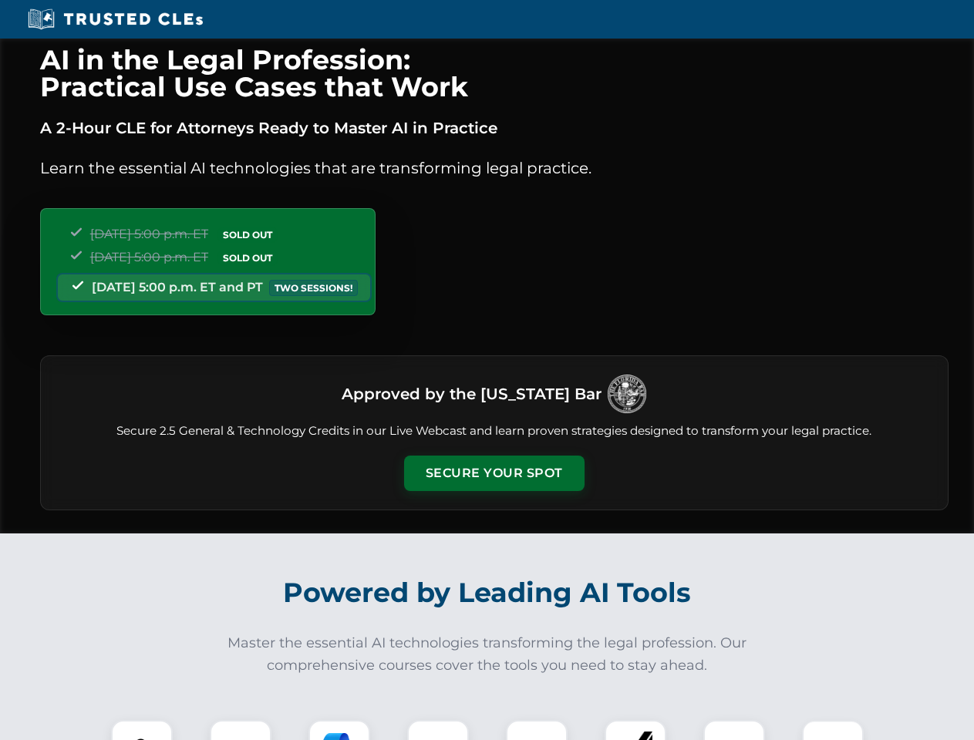 The image size is (974, 740). I want to click on button: Secure Your Spot, so click(494, 473).